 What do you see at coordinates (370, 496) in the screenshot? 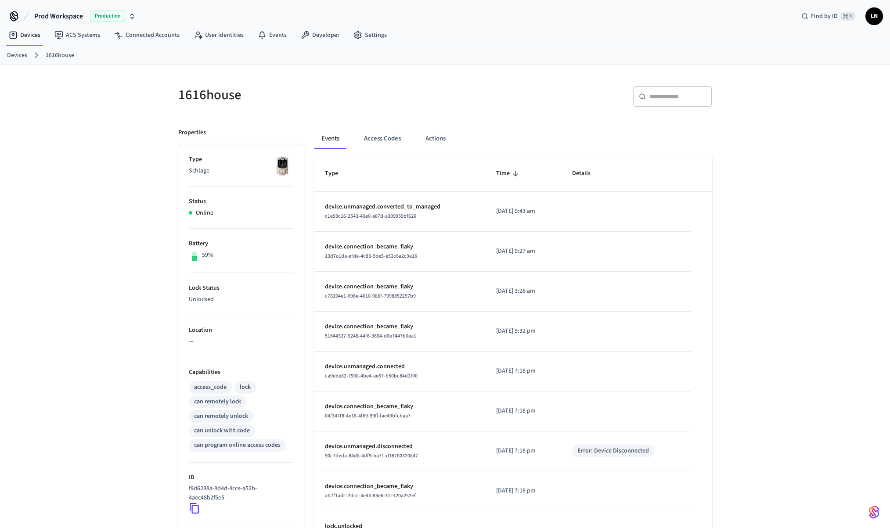
I see `span: ab7f1adc-2dcc-4e44-83e6-31c420a252ef` at bounding box center [370, 496].